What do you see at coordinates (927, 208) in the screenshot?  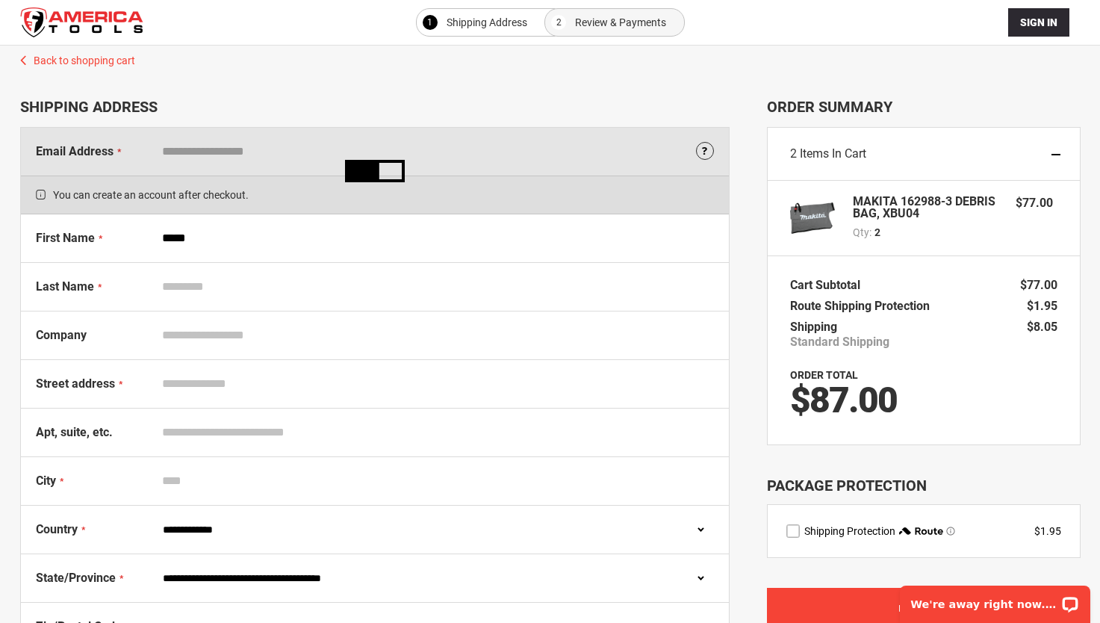 I see `strong: MAKITA 162988-3 DEBRIS BAG, XBU04` at bounding box center [927, 208].